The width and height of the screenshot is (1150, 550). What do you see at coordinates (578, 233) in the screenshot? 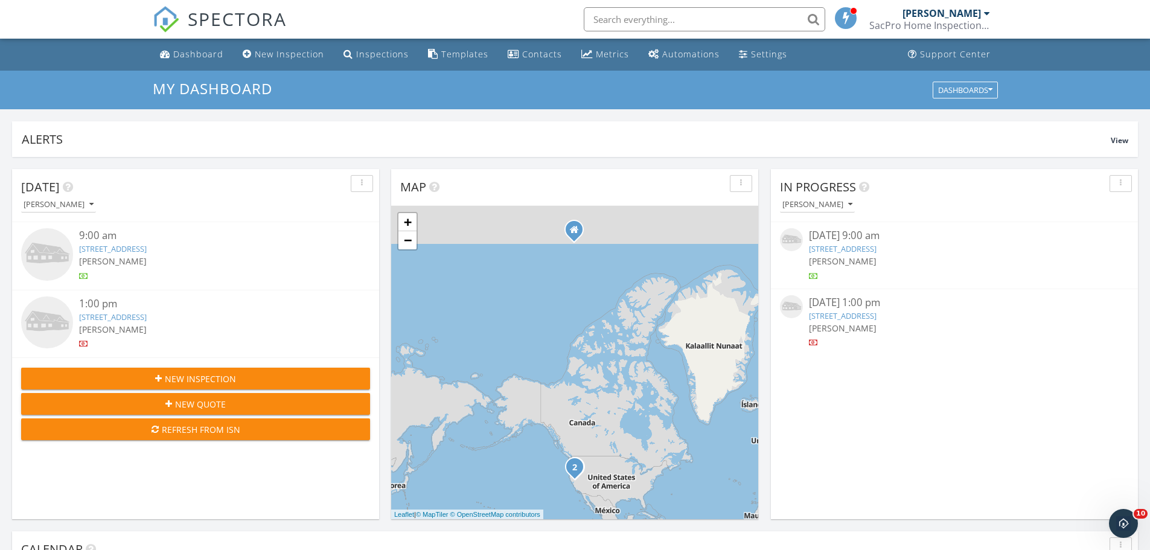
I see `div: 1017 L Street, Sacramento CA 95814` at bounding box center [578, 233].